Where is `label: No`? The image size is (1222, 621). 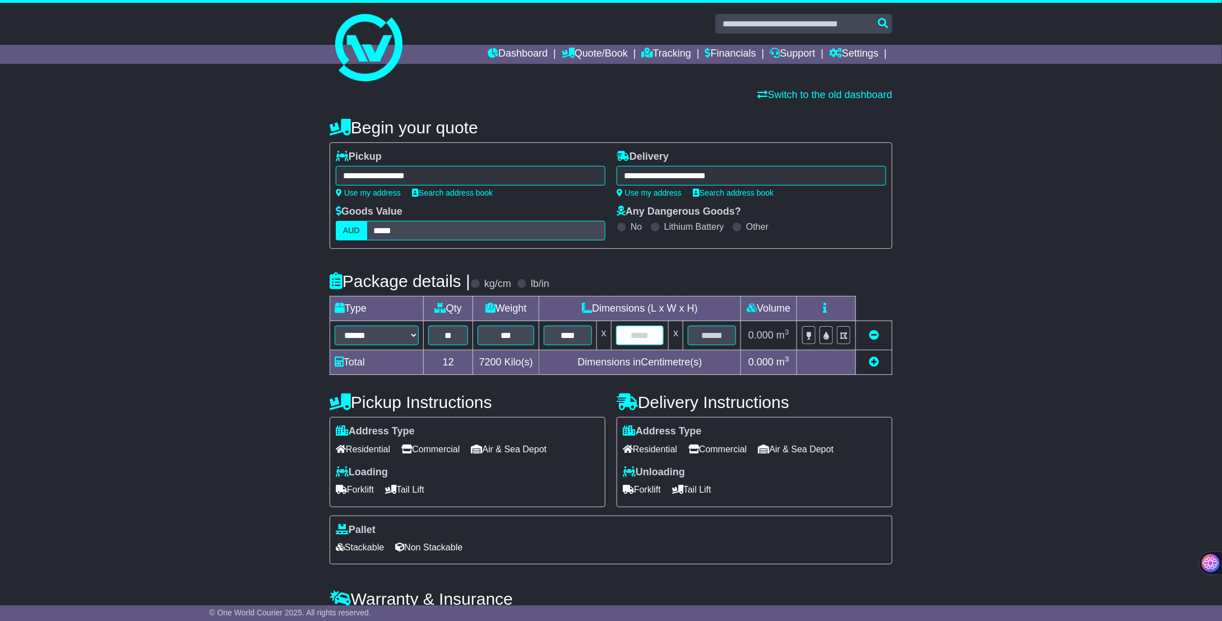 label: No is located at coordinates (636, 227).